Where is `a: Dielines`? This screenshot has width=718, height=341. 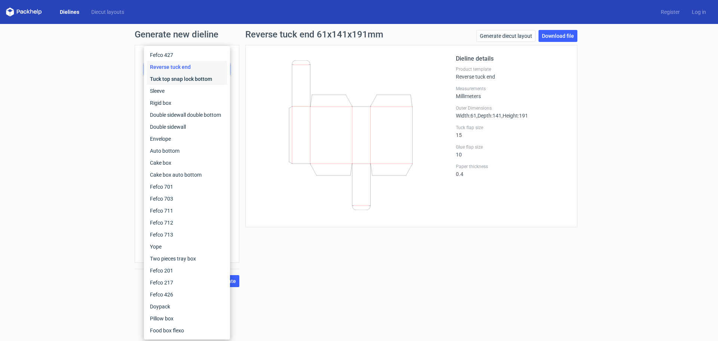 a: Dielines is located at coordinates (70, 12).